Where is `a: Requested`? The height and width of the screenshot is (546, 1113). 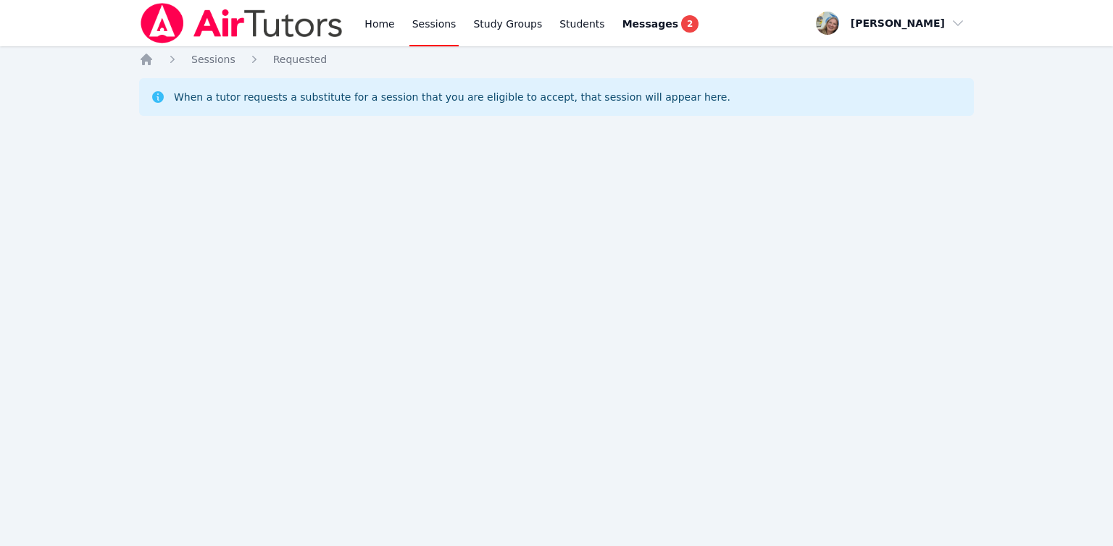 a: Requested is located at coordinates (300, 59).